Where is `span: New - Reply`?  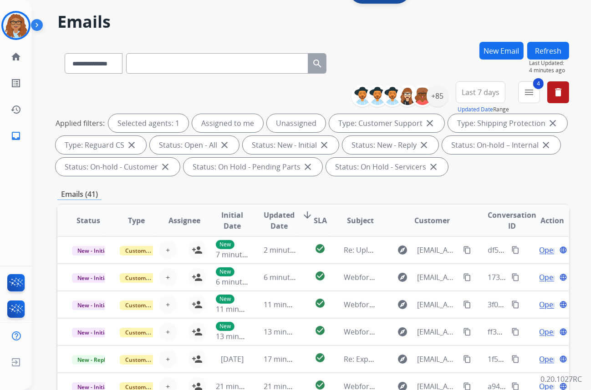 span: New - Reply is located at coordinates (92, 360).